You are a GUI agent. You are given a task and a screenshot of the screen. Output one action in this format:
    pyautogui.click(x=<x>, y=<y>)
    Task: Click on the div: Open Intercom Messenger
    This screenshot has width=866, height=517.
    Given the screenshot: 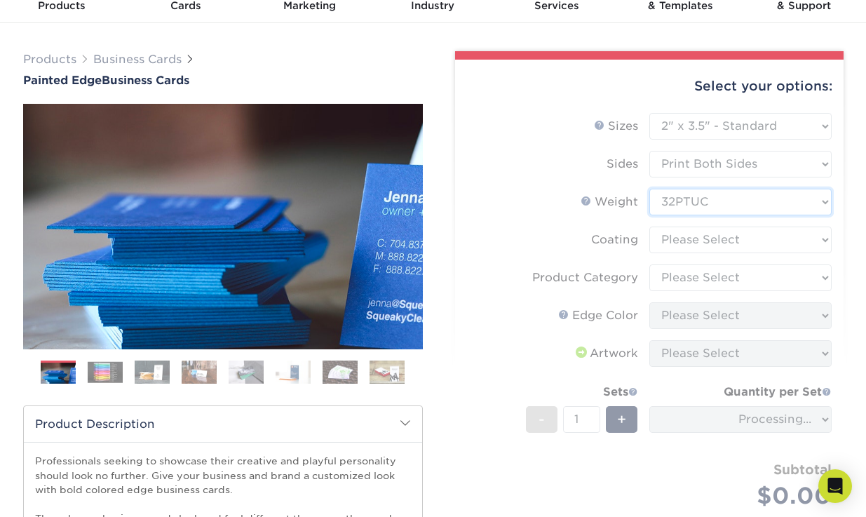 What is the action you would take?
    pyautogui.click(x=835, y=486)
    